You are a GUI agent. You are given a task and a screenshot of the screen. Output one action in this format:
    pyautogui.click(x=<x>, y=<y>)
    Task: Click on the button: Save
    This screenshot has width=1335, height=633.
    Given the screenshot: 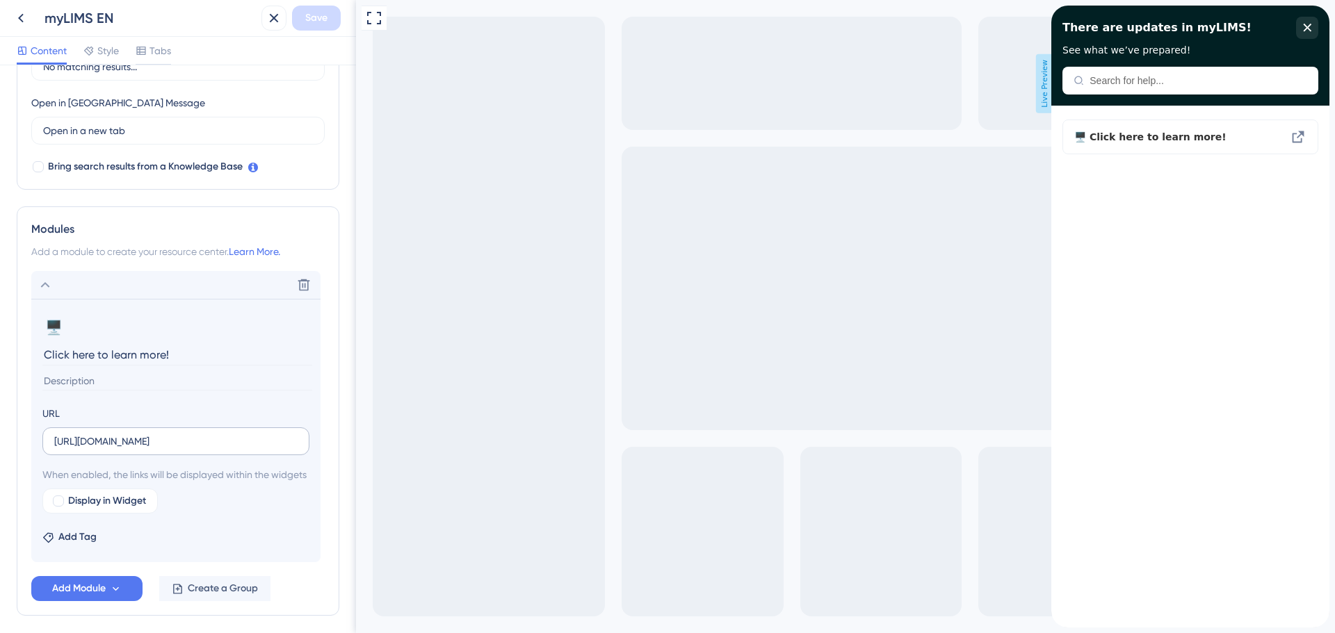 What is the action you would take?
    pyautogui.click(x=316, y=18)
    